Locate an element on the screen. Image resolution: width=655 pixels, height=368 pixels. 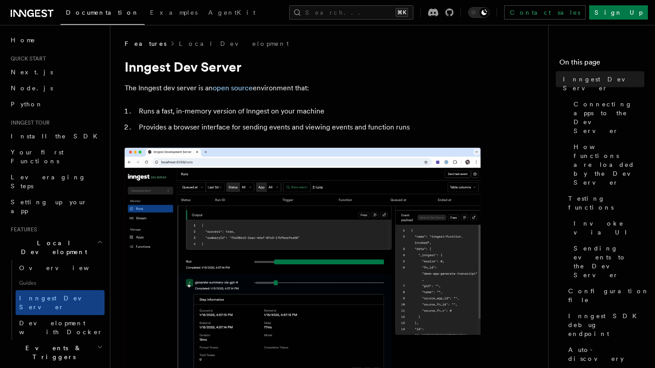
kbd: ⌘K is located at coordinates (402, 12).